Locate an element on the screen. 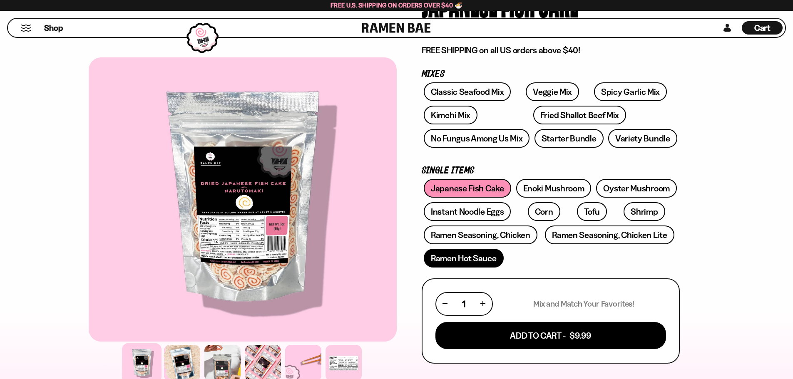  a: Fried Shallot Beef Mix is located at coordinates (580, 115).